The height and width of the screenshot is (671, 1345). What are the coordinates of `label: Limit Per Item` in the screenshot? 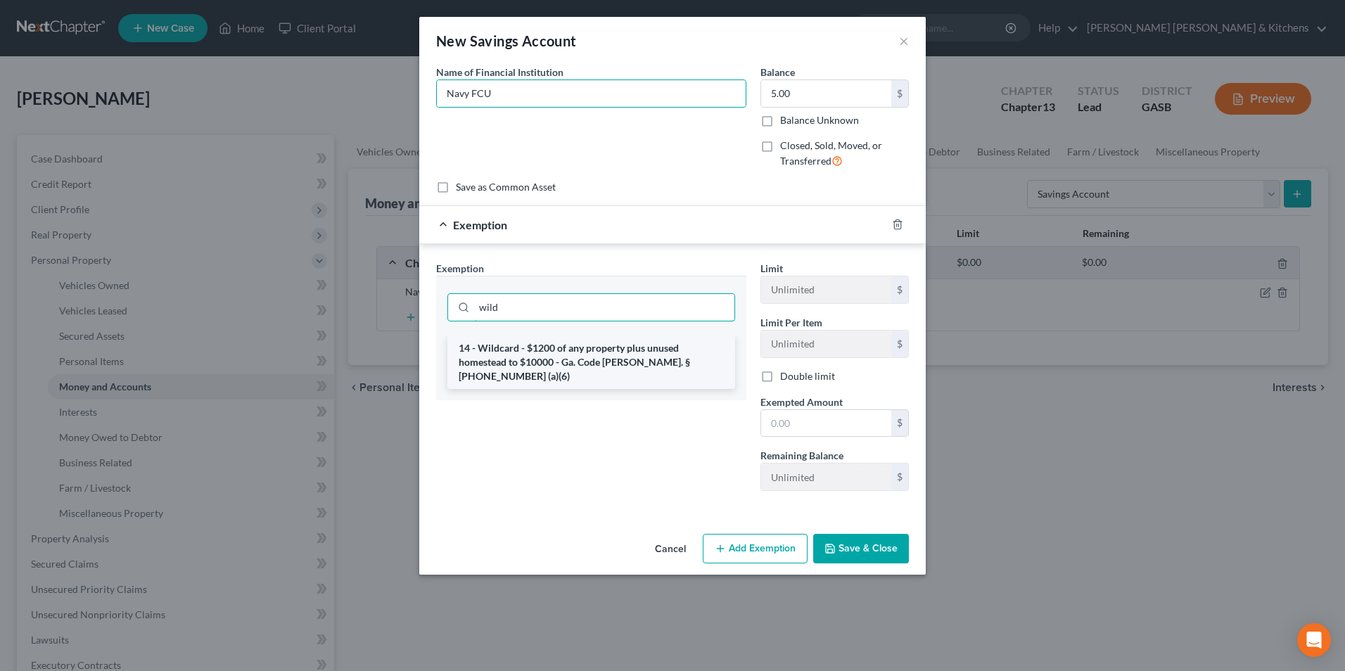 It's located at (791, 322).